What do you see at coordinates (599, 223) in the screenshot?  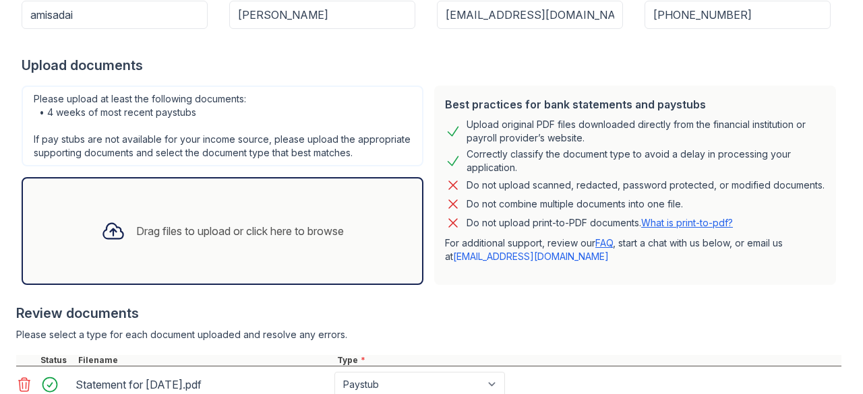 I see `p: Do not upload print-to-PDF documents.` at bounding box center [599, 223].